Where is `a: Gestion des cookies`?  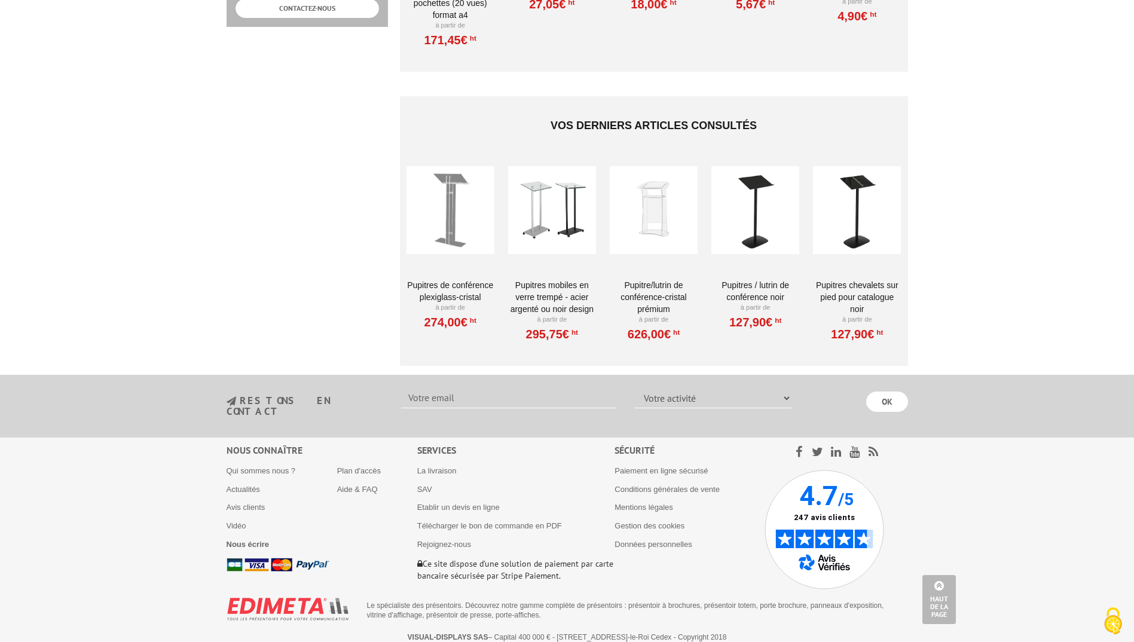
a: Gestion des cookies is located at coordinates (649, 526).